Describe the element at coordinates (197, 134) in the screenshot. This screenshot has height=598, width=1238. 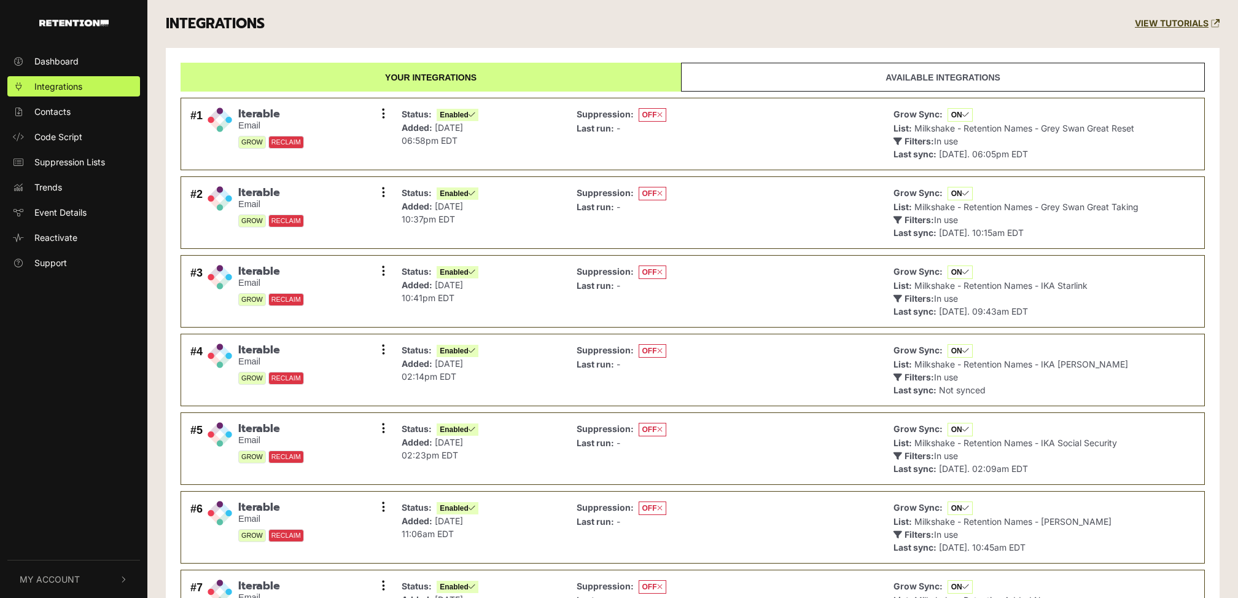
I see `div: #1` at that location.